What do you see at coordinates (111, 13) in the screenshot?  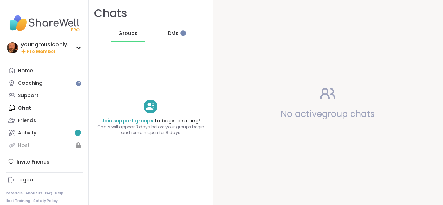 I see `h1: Chats` at bounding box center [111, 13].